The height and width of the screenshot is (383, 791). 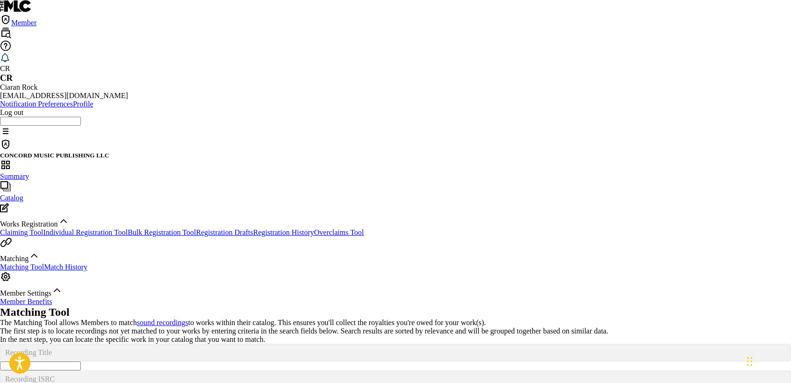 What do you see at coordinates (85, 232) in the screenshot?
I see `a: Individual Registration Tool` at bounding box center [85, 232].